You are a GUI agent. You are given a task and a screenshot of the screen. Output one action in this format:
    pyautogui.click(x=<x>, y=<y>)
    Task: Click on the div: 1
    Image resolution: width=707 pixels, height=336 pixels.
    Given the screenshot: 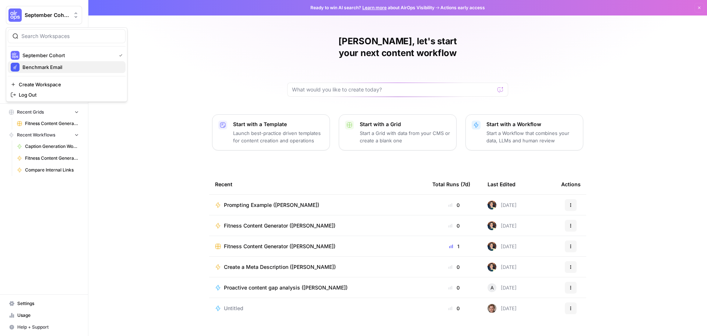 What is the action you would take?
    pyautogui.click(x=454, y=246)
    